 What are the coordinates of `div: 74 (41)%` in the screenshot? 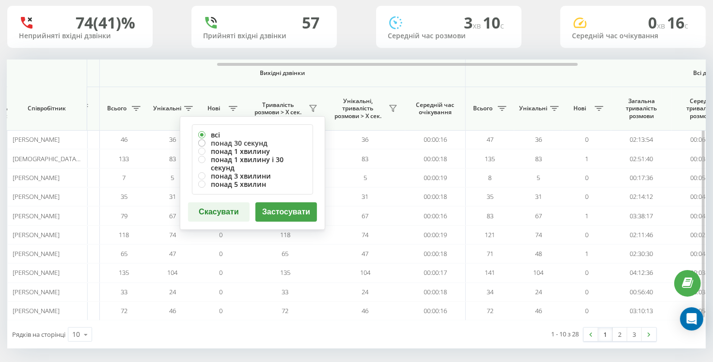 It's located at (105, 23).